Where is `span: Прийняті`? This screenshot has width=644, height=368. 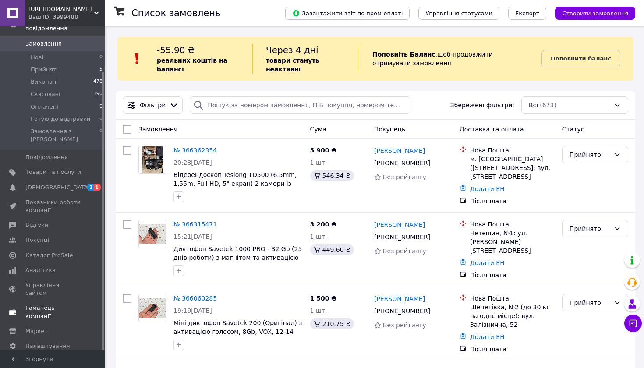 span: Прийняті is located at coordinates (44, 70).